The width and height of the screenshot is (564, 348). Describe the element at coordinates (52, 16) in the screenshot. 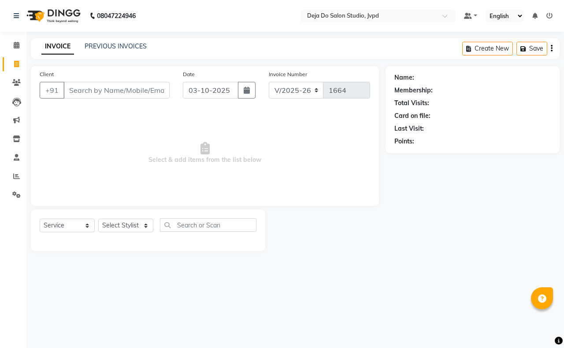

I see `img: logo` at that location.